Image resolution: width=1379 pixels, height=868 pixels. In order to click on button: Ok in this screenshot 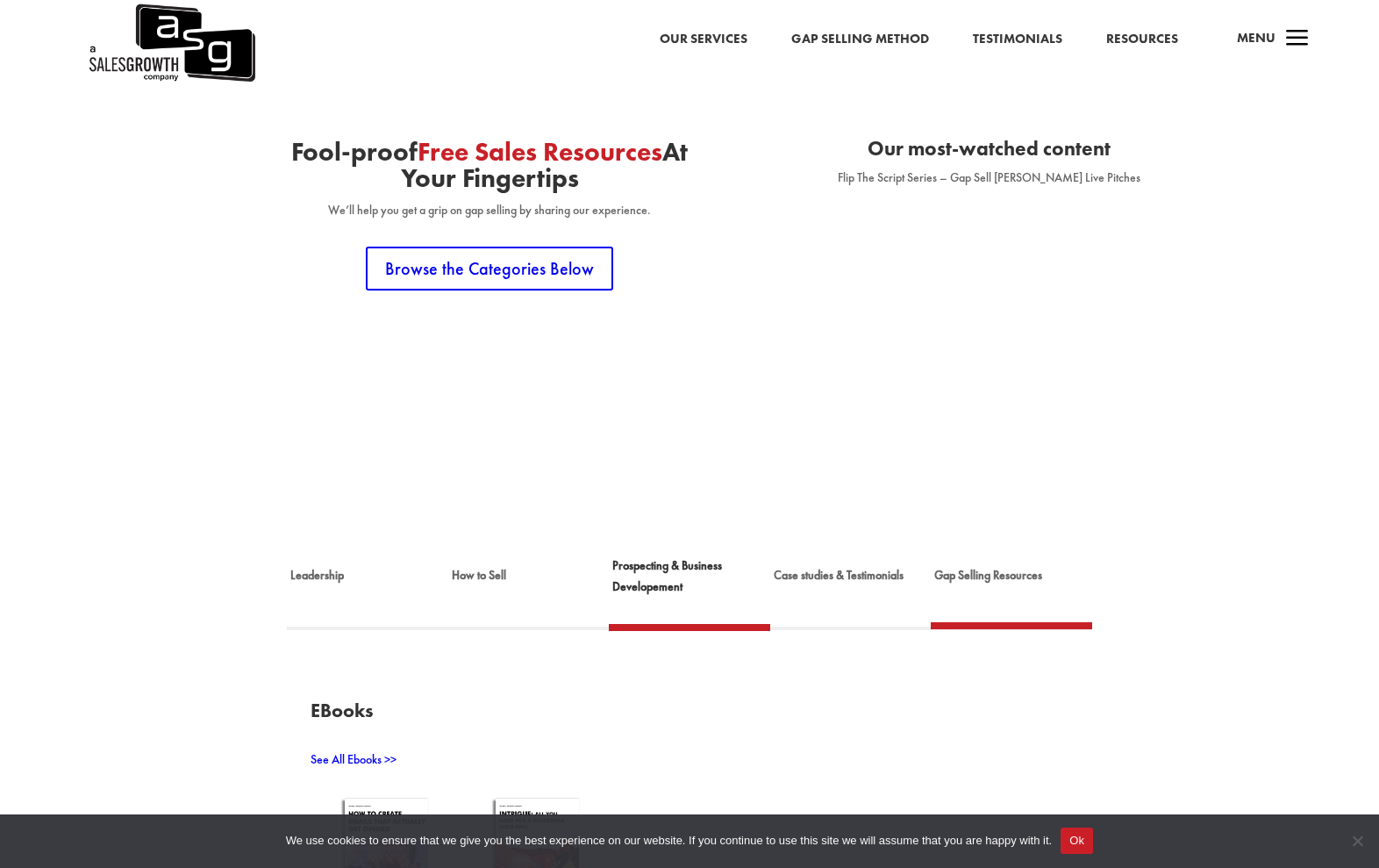, I will do `click(1077, 840)`.